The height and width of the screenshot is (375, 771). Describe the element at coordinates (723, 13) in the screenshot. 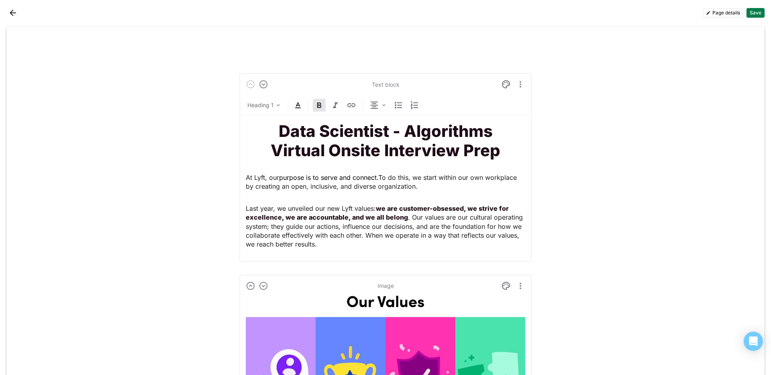

I see `button: Page details` at that location.